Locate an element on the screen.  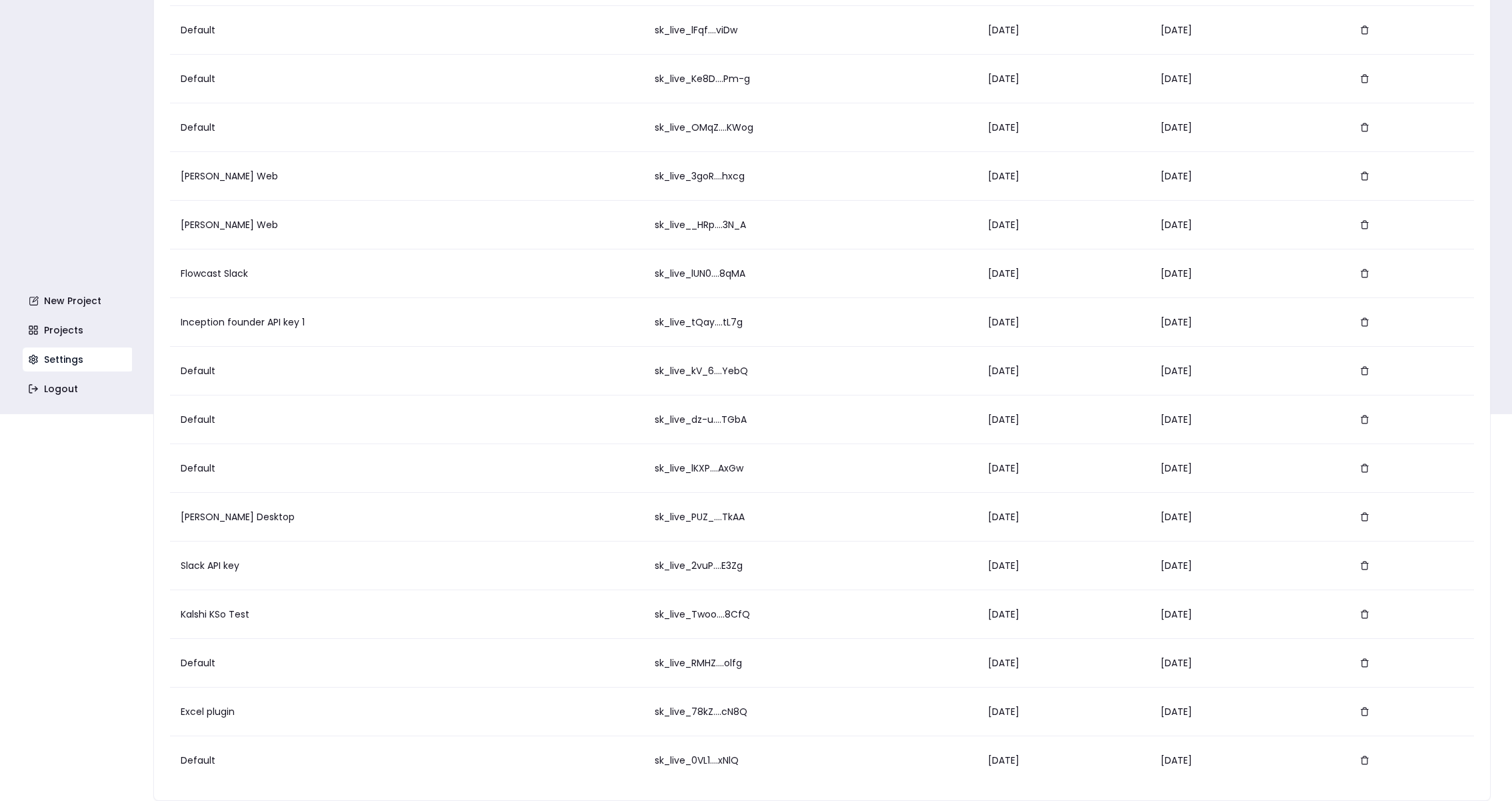
td: Kalshi KSo Test is located at coordinates (407, 614).